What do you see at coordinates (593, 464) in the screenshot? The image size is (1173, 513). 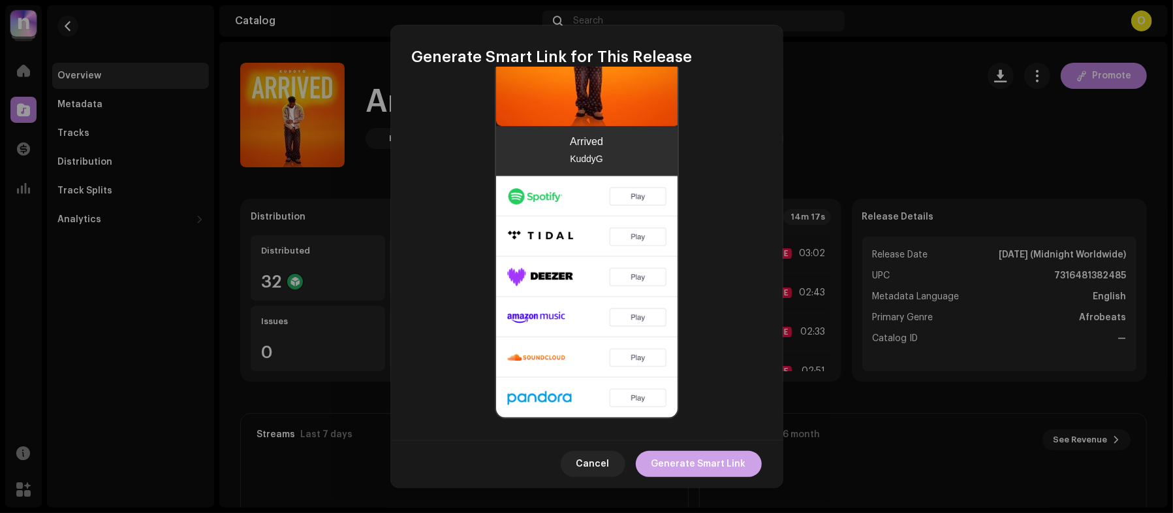 I see `span: Cancel` at bounding box center [593, 464].